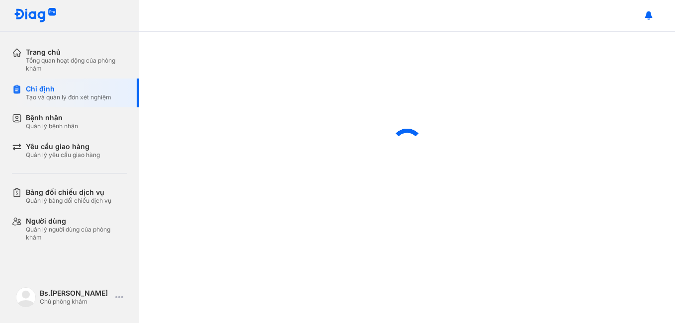 Image resolution: width=675 pixels, height=323 pixels. What do you see at coordinates (77, 221) in the screenshot?
I see `div: Người dùng` at bounding box center [77, 221].